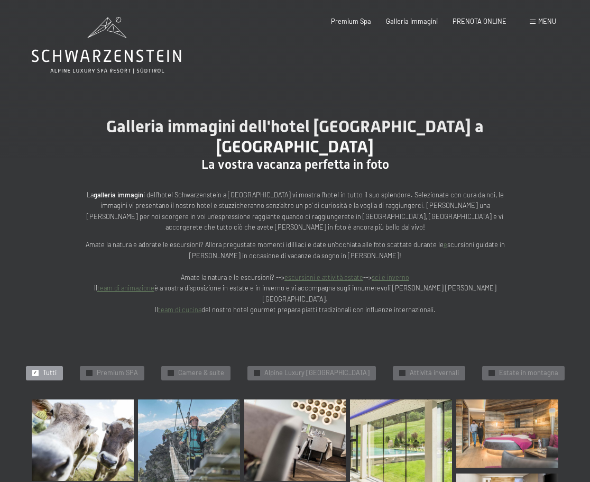  What do you see at coordinates (480, 21) in the screenshot?
I see `span: PRENOTA ONLINE` at bounding box center [480, 21].